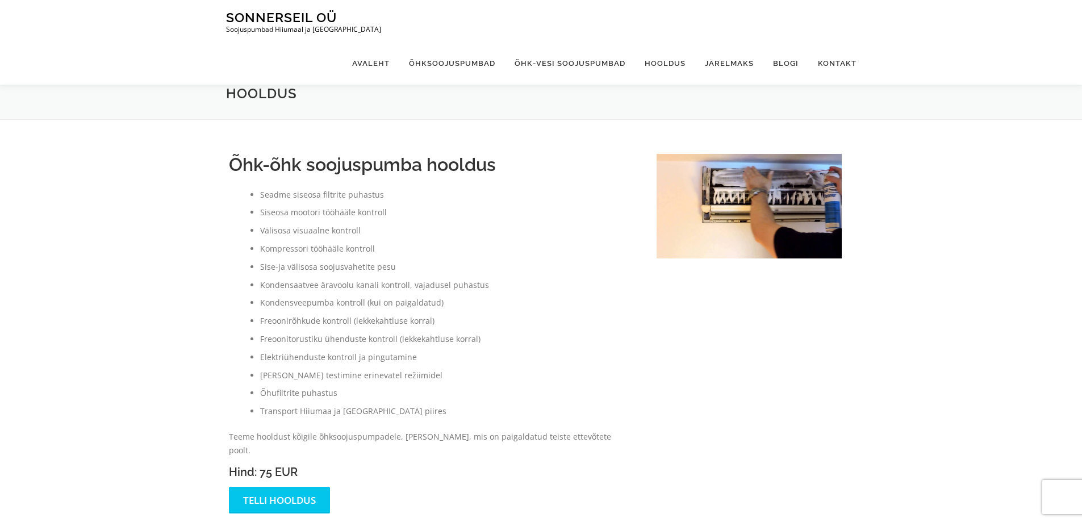 Image resolution: width=1082 pixels, height=522 pixels. Describe the element at coordinates (447, 231) in the screenshot. I see `li: Välisosa visuaalne kontroll` at that location.